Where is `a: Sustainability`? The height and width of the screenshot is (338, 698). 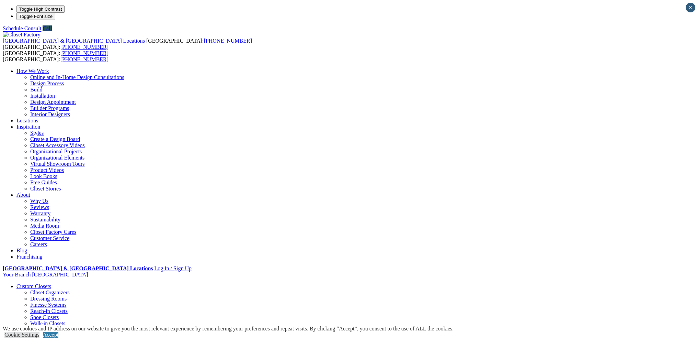 a: Sustainability is located at coordinates (45, 219).